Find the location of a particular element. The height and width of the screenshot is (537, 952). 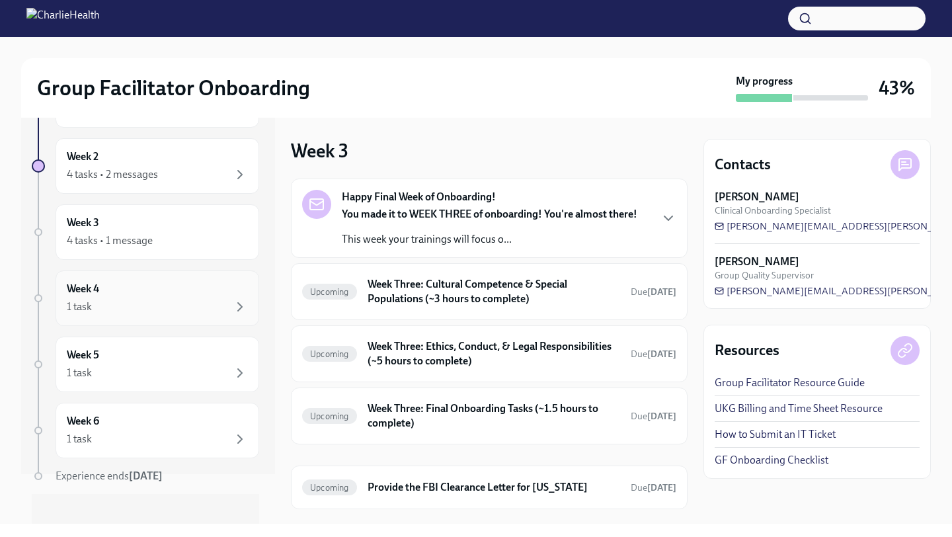

span: Group Quality Supervisor is located at coordinates (764, 275).